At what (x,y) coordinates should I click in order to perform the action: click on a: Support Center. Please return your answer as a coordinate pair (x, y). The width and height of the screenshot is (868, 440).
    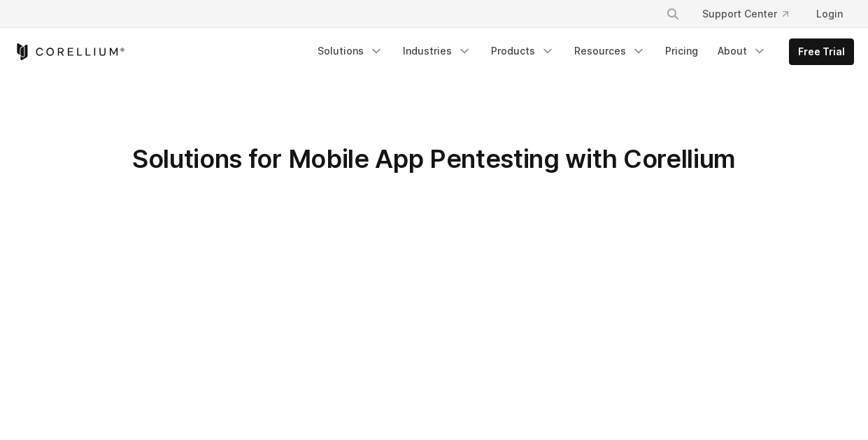
    Looking at the image, I should click on (745, 14).